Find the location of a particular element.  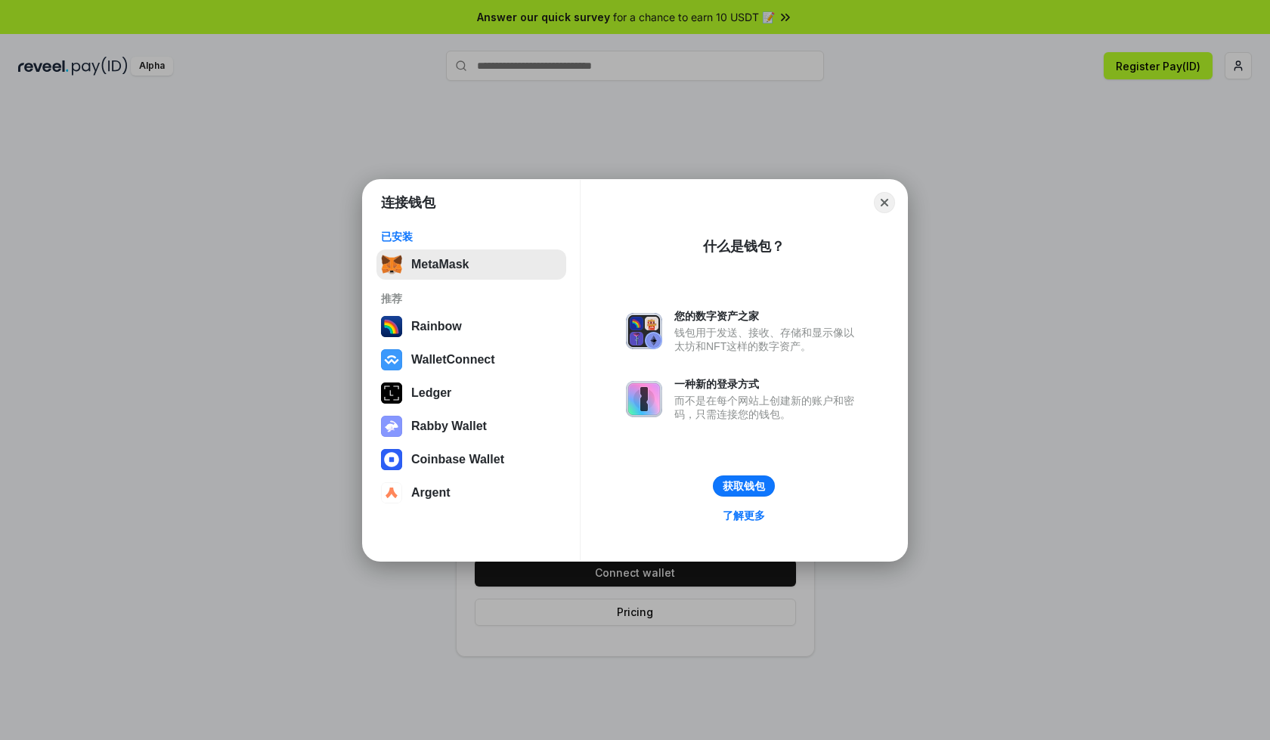

div: Ledger is located at coordinates (431, 393).